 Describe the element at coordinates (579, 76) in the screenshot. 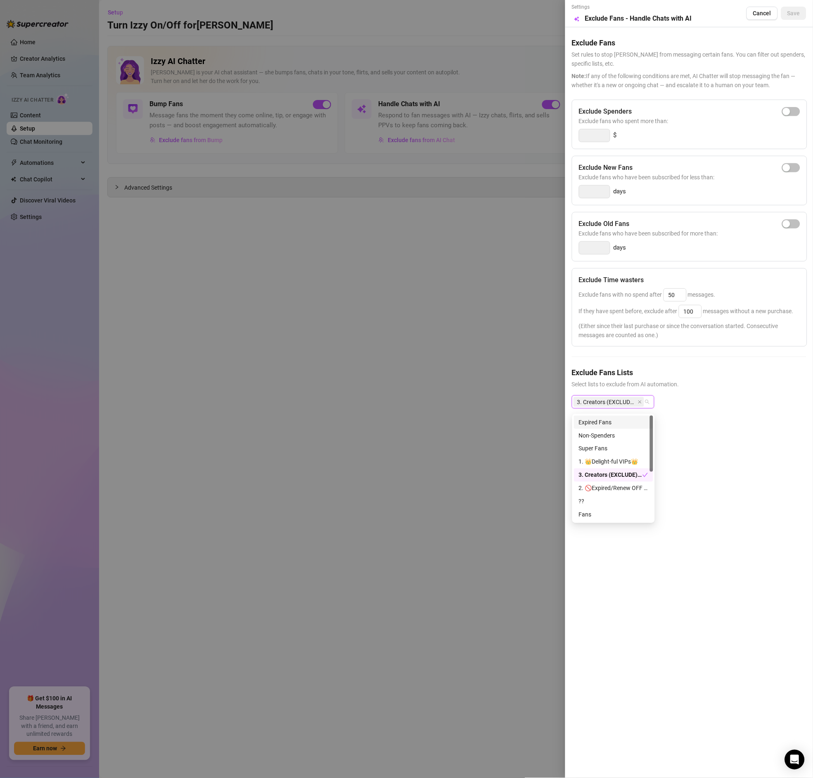

I see `span: Note:` at that location.